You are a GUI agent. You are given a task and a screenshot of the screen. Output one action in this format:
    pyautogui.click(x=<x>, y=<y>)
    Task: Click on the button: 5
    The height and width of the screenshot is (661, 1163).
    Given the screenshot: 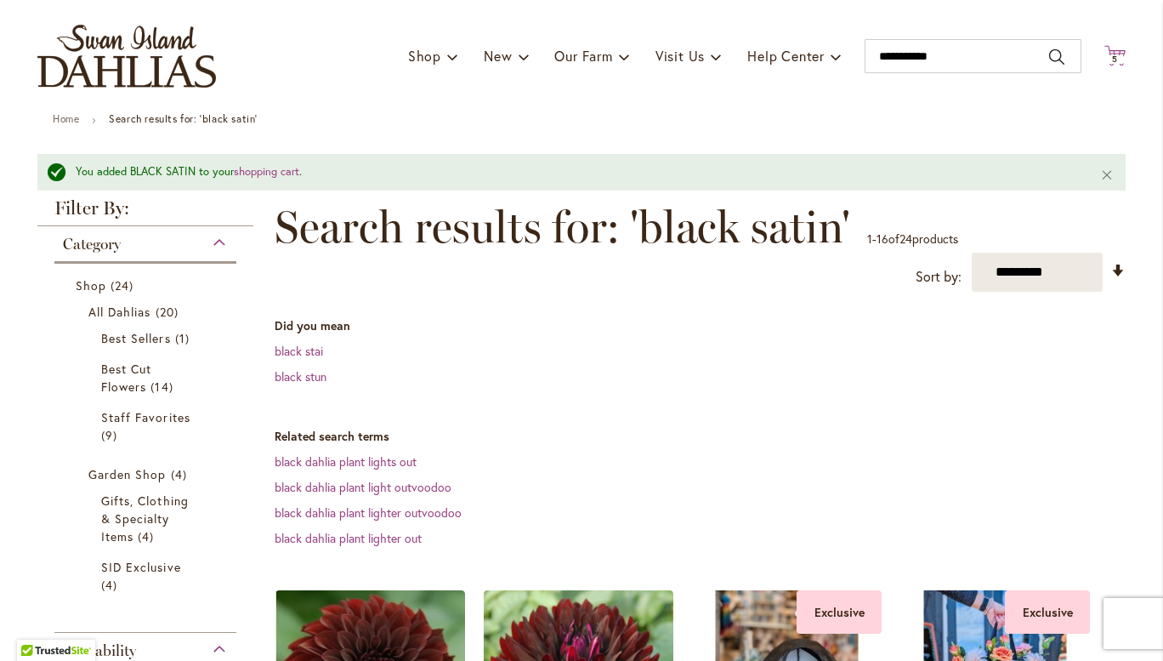 What is the action you would take?
    pyautogui.click(x=1115, y=56)
    